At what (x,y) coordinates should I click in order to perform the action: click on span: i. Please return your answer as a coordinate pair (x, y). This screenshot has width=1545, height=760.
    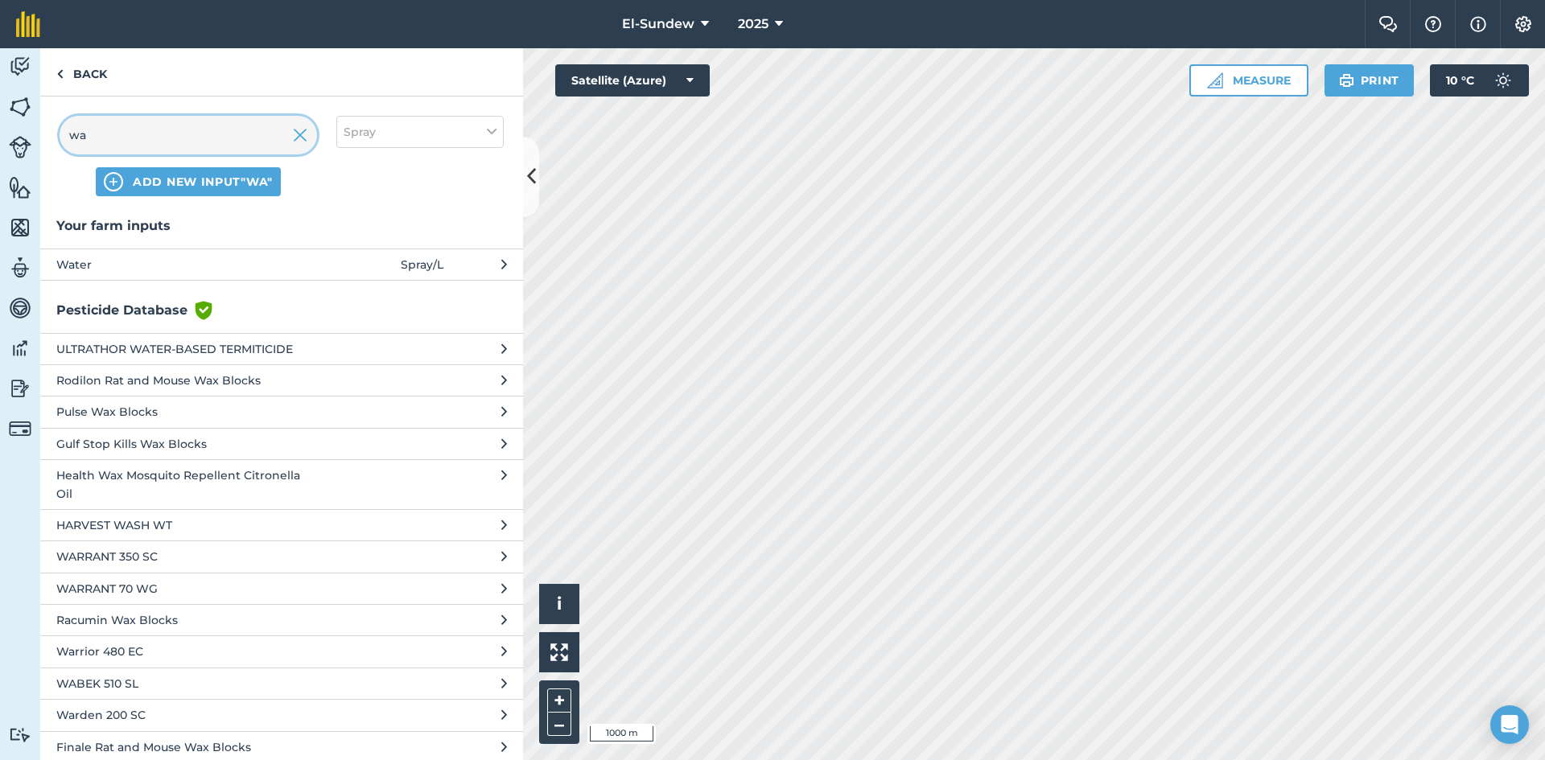
    Looking at the image, I should click on (559, 604).